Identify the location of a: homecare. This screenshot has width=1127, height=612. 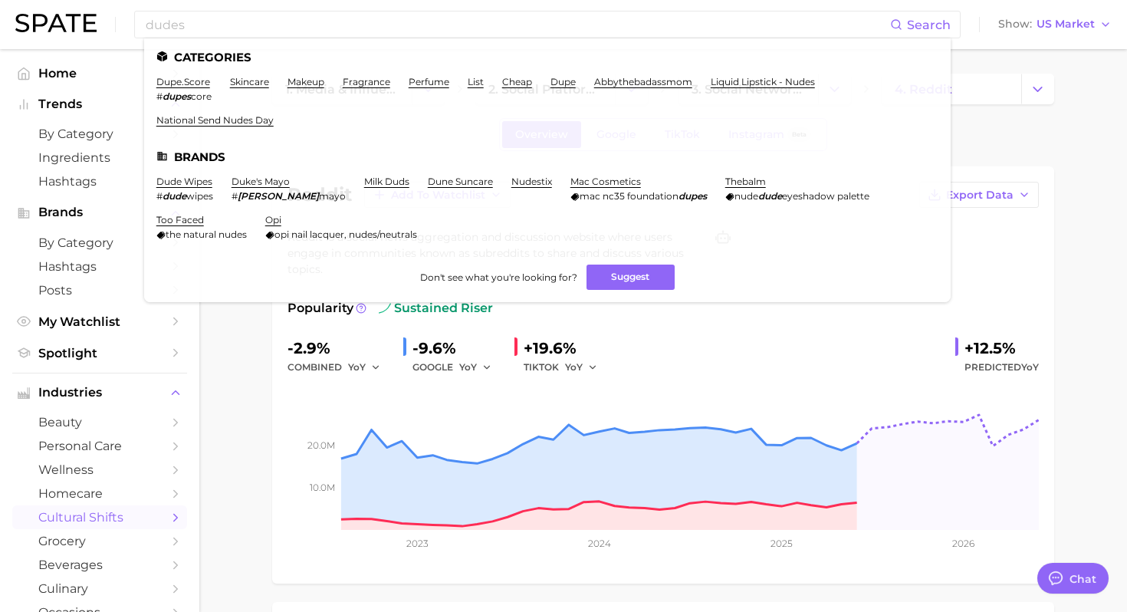
(100, 493).